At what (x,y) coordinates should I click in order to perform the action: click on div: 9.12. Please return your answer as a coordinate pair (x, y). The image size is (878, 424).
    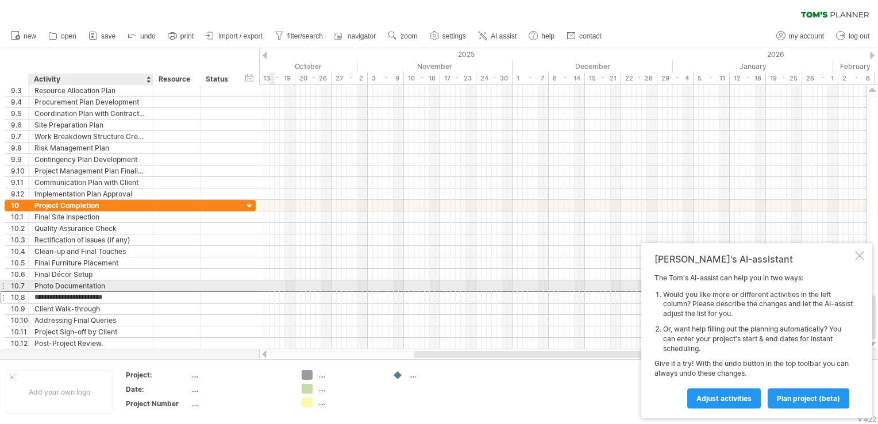
    Looking at the image, I should click on (20, 194).